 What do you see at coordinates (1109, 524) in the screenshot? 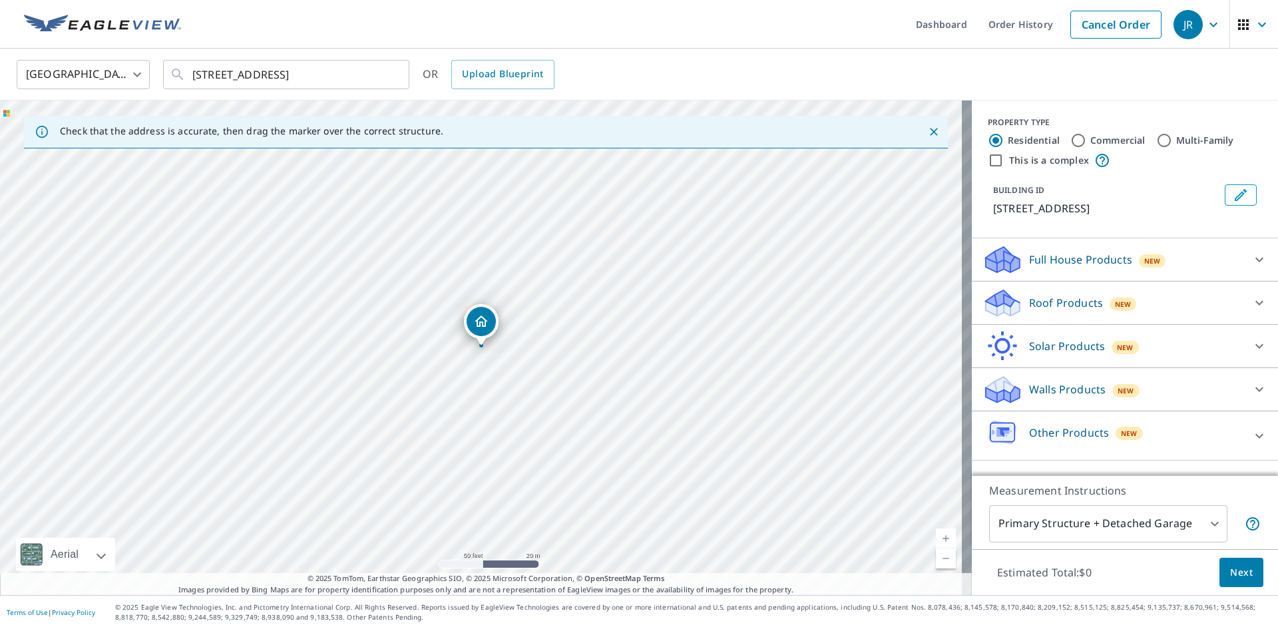
I see `div: Primary Structure + Detached Garage` at bounding box center [1109, 524].